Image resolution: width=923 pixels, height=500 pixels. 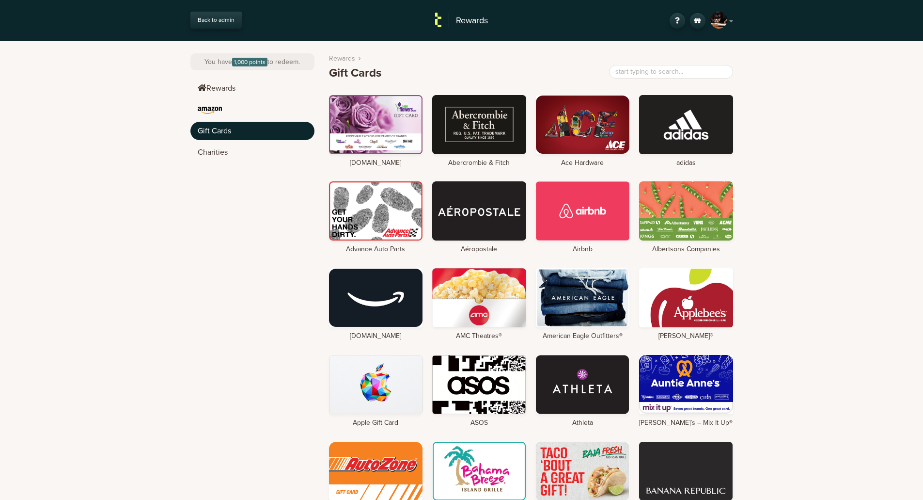 I want to click on h2: Rewards, so click(x=468, y=21).